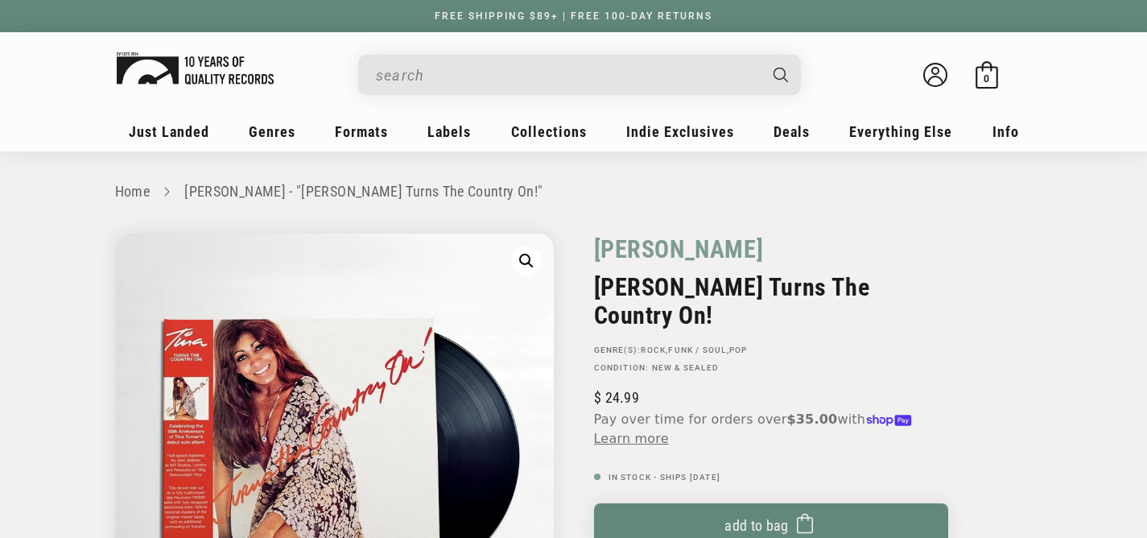  Describe the element at coordinates (361, 131) in the screenshot. I see `span: Formats` at that location.